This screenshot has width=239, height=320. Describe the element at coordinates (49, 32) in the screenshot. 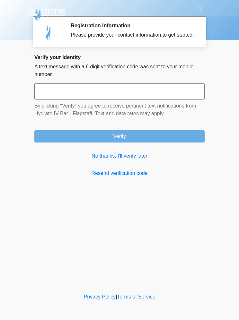

I see `img: Agent Avatar` at that location.